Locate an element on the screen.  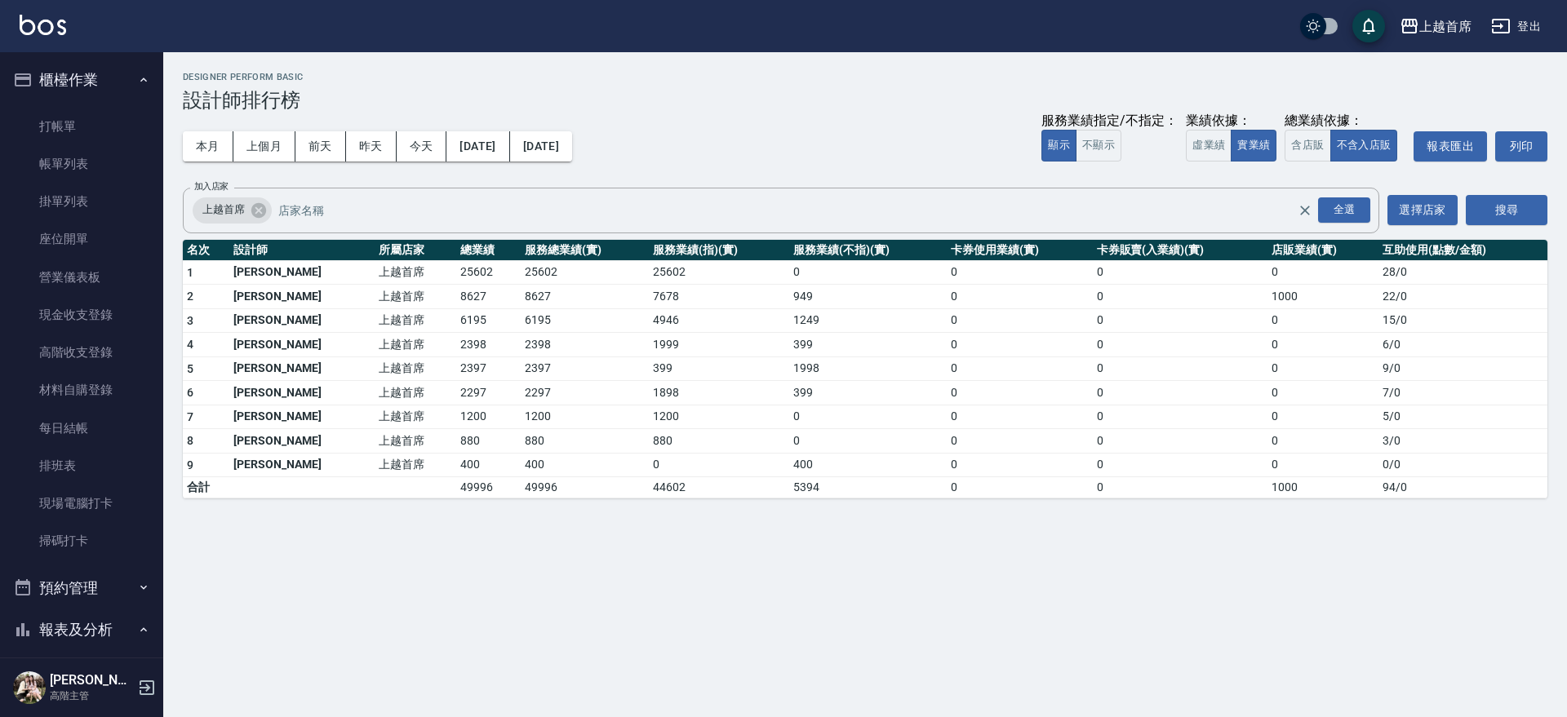
a: 座位開單 is located at coordinates (82, 239).